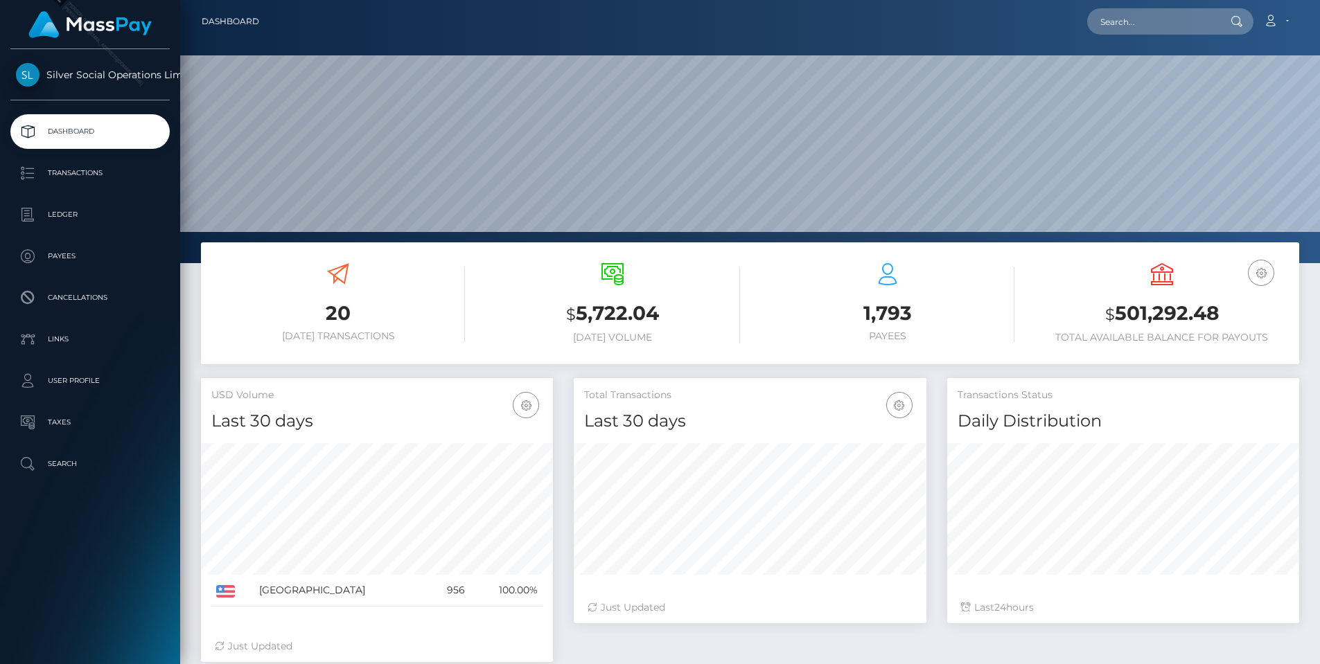 This screenshot has width=1320, height=664. What do you see at coordinates (1123, 396) in the screenshot?
I see `h5: Transactions Status` at bounding box center [1123, 396].